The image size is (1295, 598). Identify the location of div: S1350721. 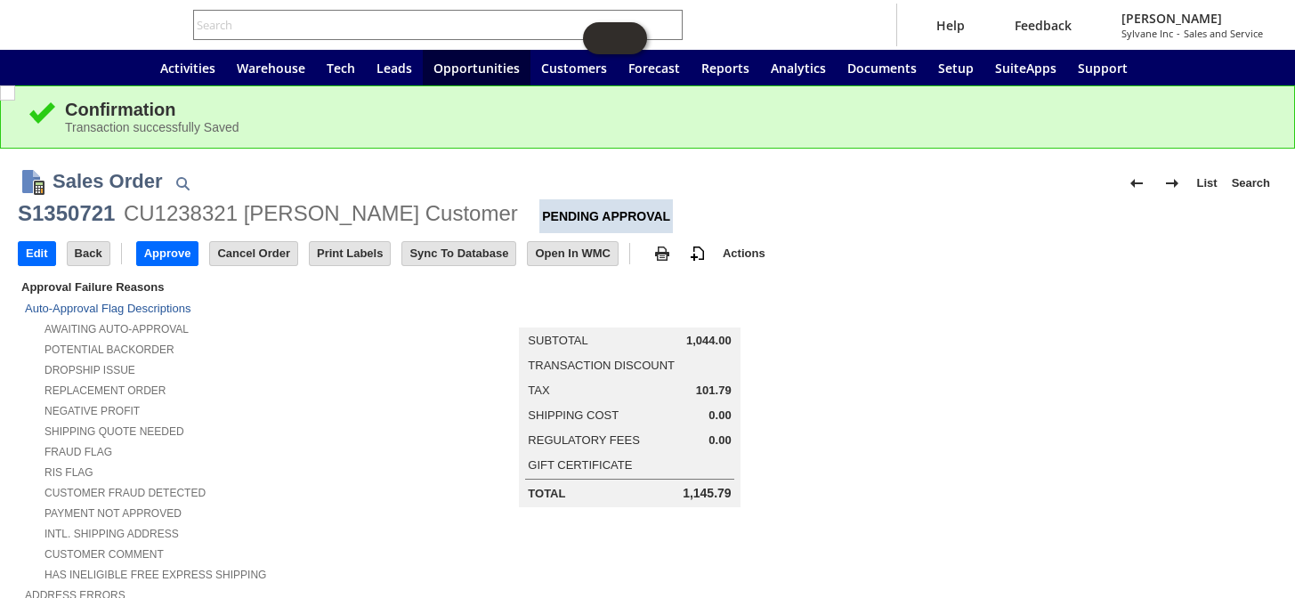
(66, 214).